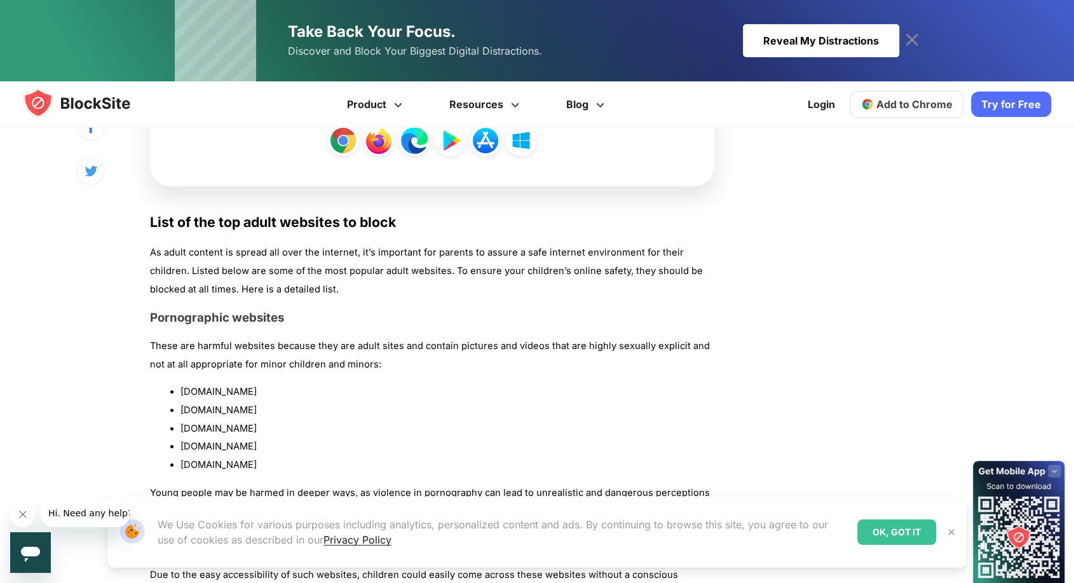 The image size is (1074, 583). I want to click on img: edge icon, so click(414, 140).